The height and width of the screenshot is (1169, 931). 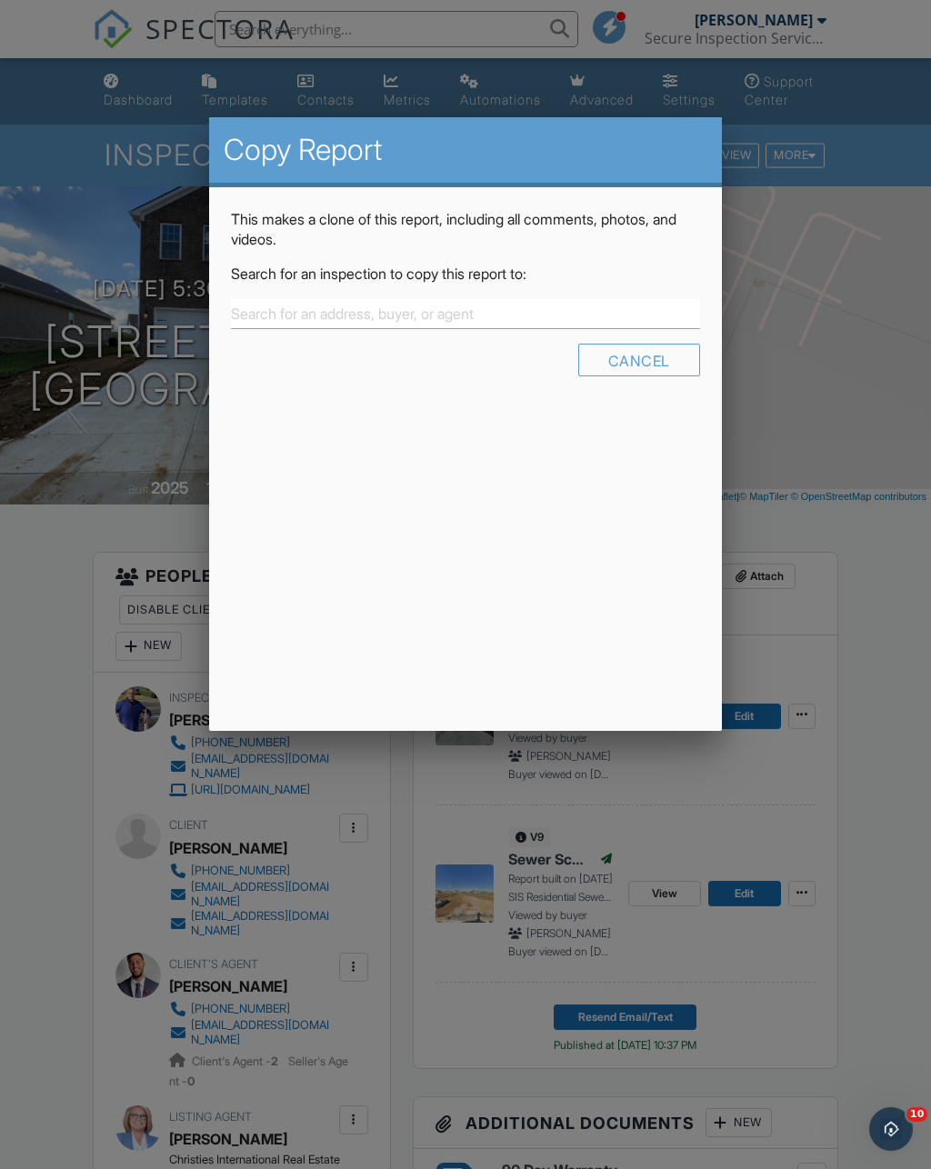 I want to click on p: This makes a clone of this report, including all comments, photos, and videos., so click(x=464, y=229).